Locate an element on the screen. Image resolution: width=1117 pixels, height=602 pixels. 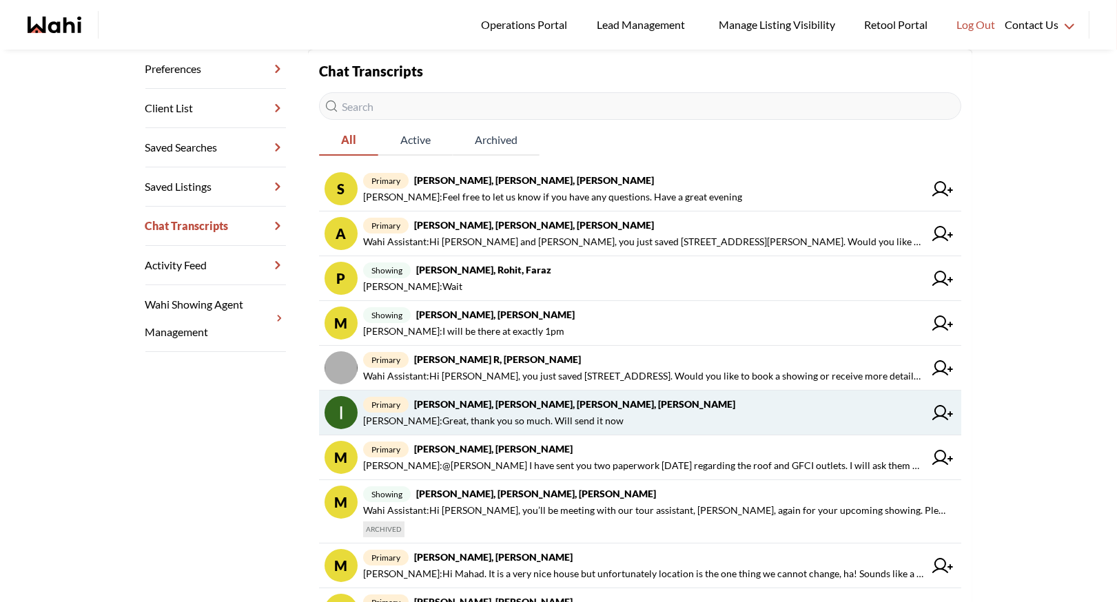
span: Operations Portal is located at coordinates (526, 25).